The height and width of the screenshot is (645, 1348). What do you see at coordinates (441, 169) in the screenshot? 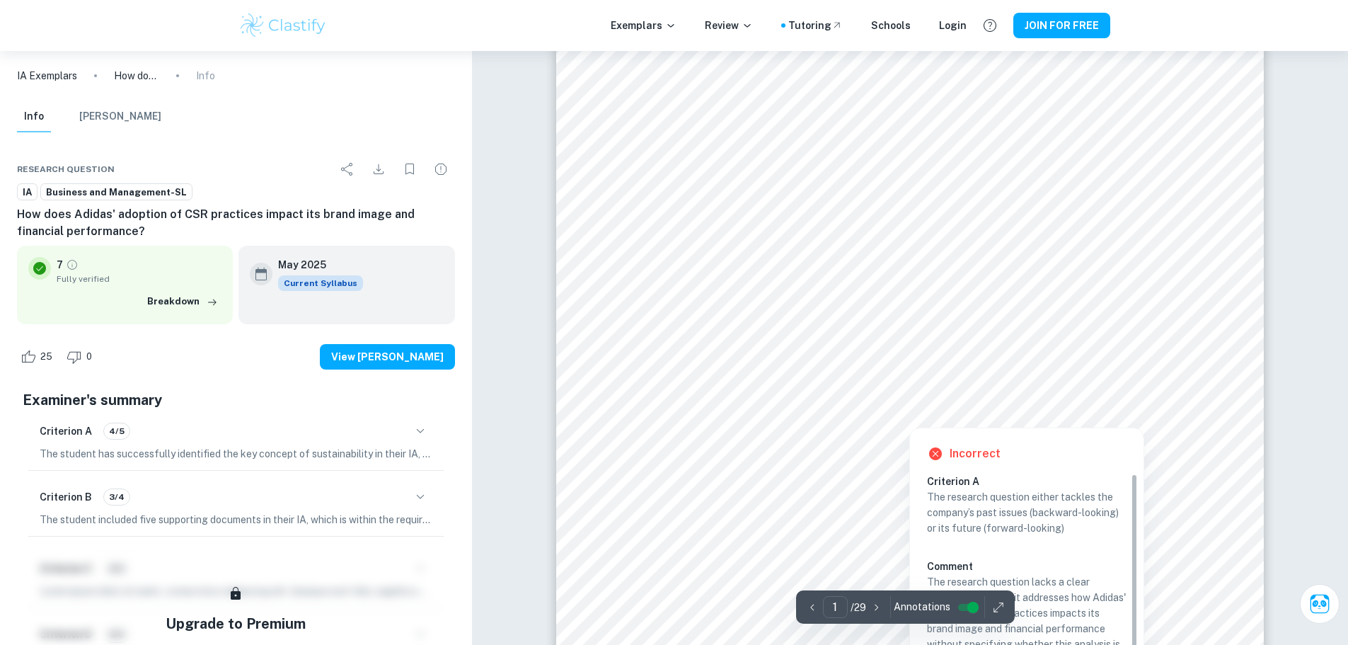
I see `div: Report issue` at bounding box center [441, 169].